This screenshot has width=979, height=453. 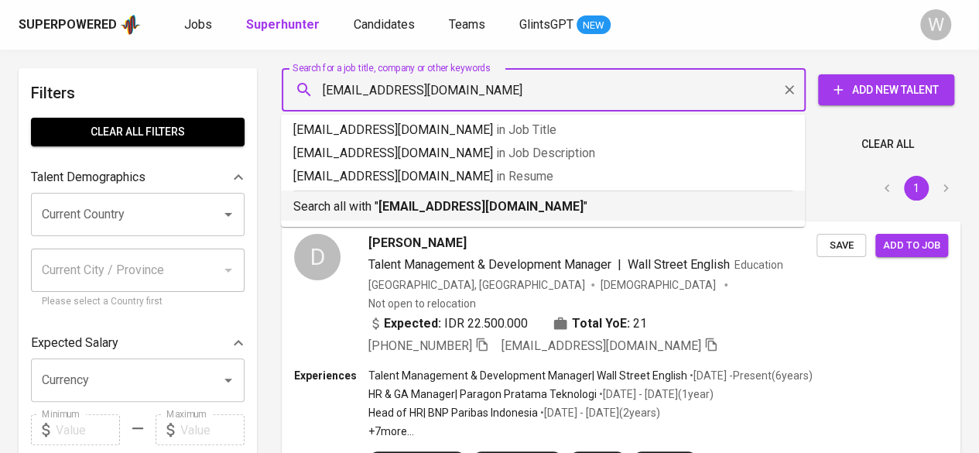 What do you see at coordinates (331, 375) in the screenshot?
I see `p: Experiences` at bounding box center [331, 375].